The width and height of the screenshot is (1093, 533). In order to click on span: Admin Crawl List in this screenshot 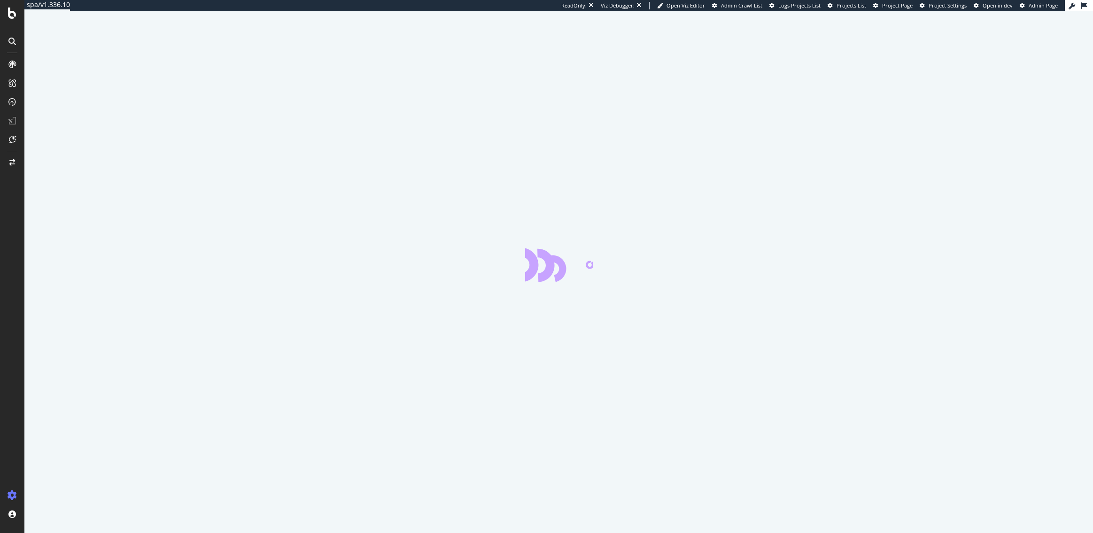, I will do `click(742, 5)`.